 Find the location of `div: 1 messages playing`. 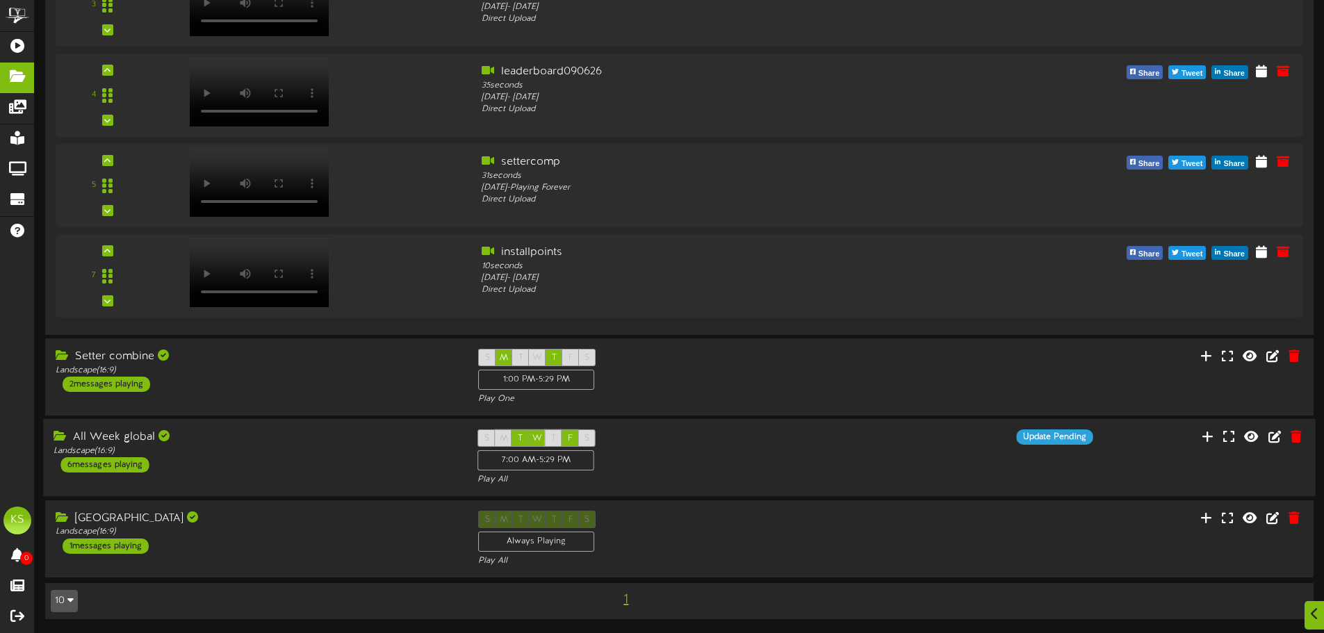

div: 1 messages playing is located at coordinates (106, 546).